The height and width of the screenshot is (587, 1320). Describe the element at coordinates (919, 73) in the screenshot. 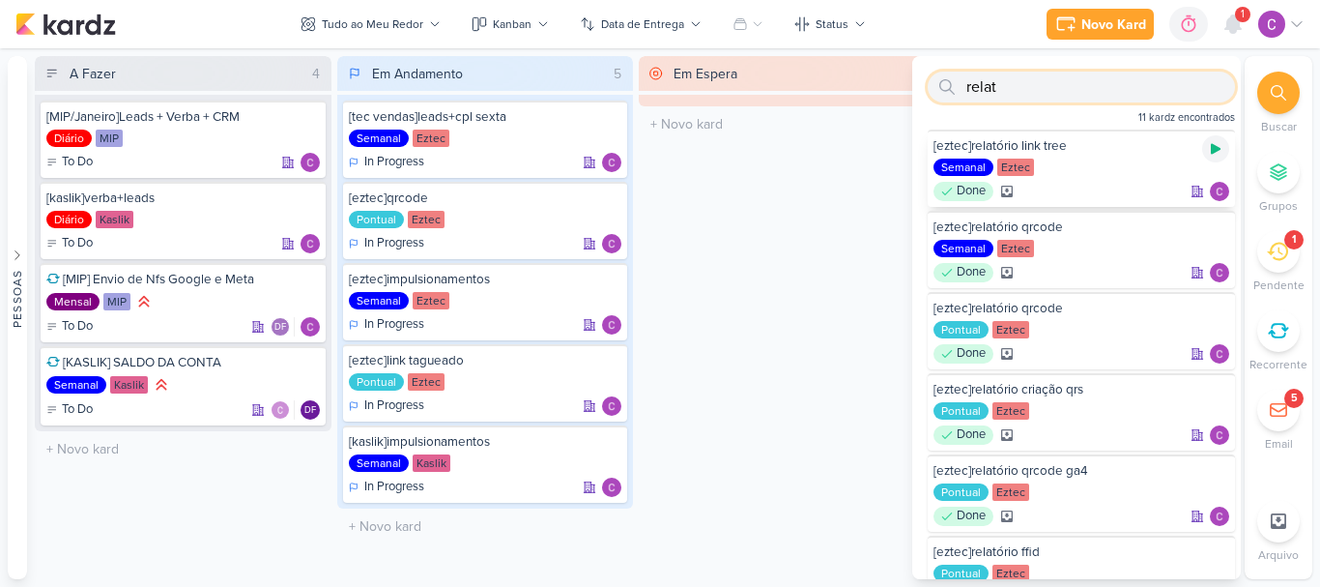

I see `div: 0` at that location.